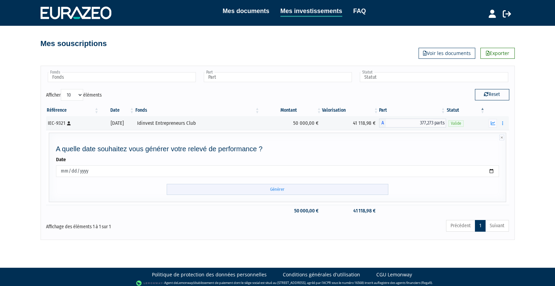 The width and height of the screenshot is (555, 286). I want to click on th: Référence : activer pour trier la colonne par ordre croissant, so click(73, 110).